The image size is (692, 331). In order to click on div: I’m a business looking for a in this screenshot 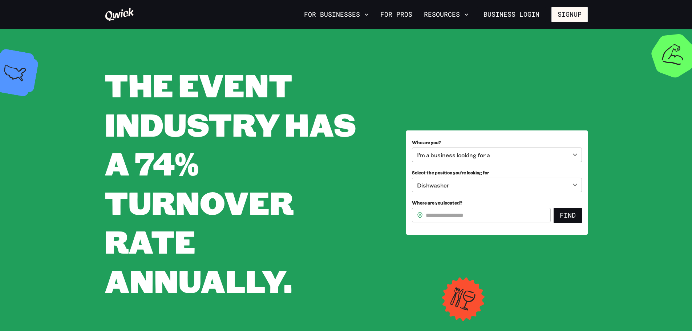, I will do `click(497, 155)`.